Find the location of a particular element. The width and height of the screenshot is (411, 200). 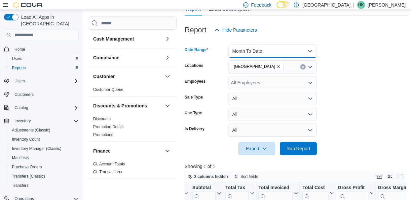

a: GL Transactions is located at coordinates (107, 172).